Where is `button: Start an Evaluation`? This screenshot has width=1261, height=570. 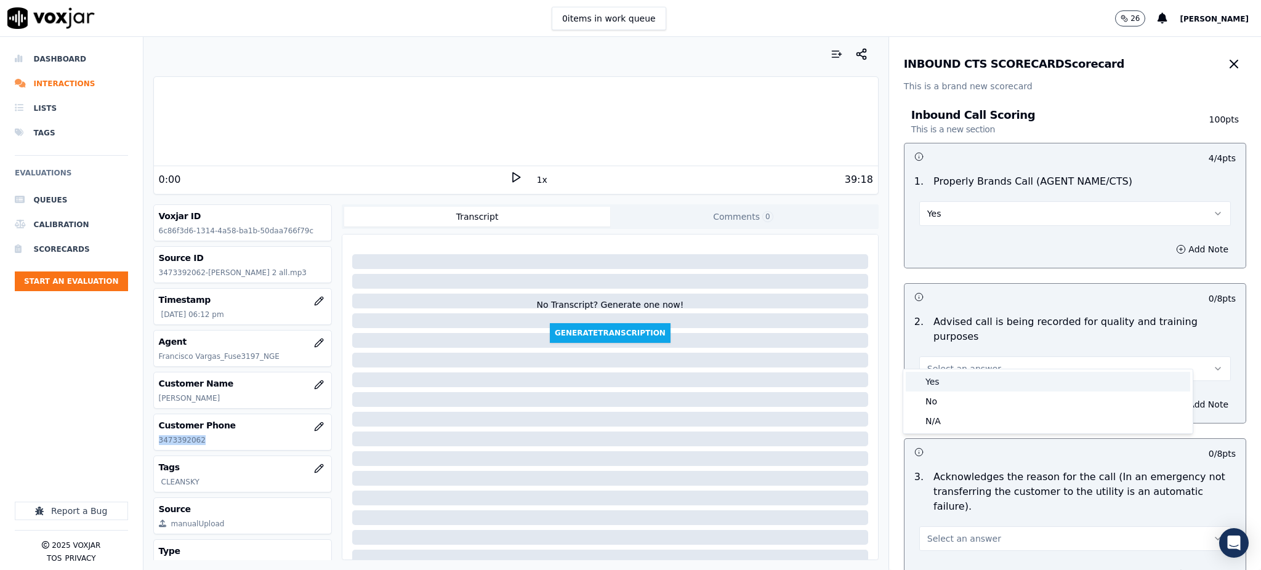
button: Start an Evaluation is located at coordinates (71, 281).